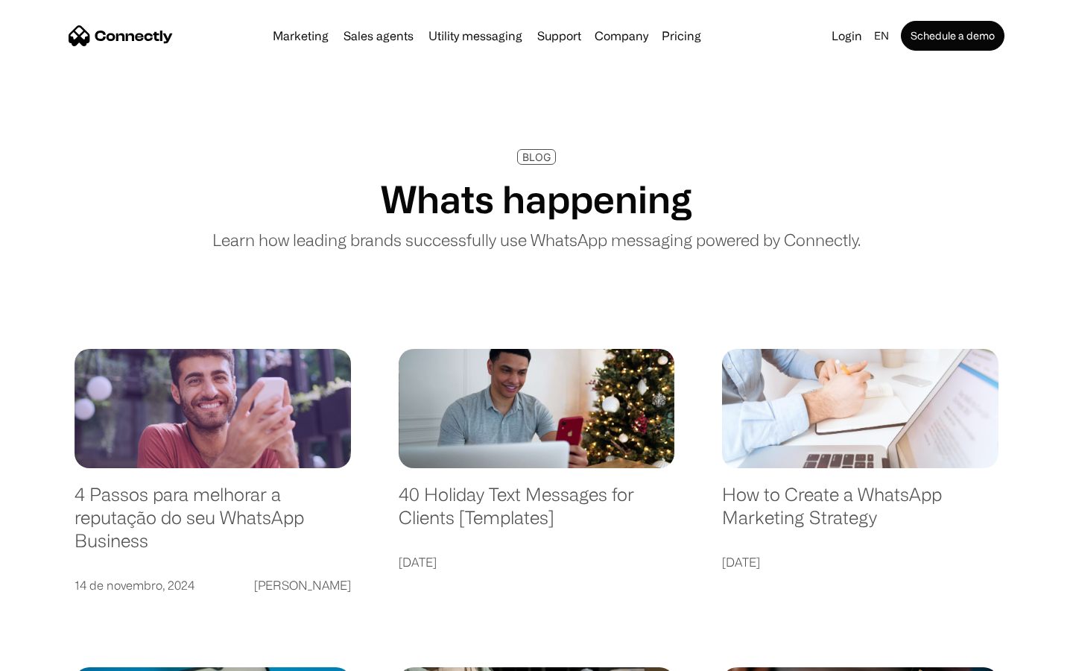 This screenshot has height=671, width=1073. I want to click on div: BLOG, so click(537, 157).